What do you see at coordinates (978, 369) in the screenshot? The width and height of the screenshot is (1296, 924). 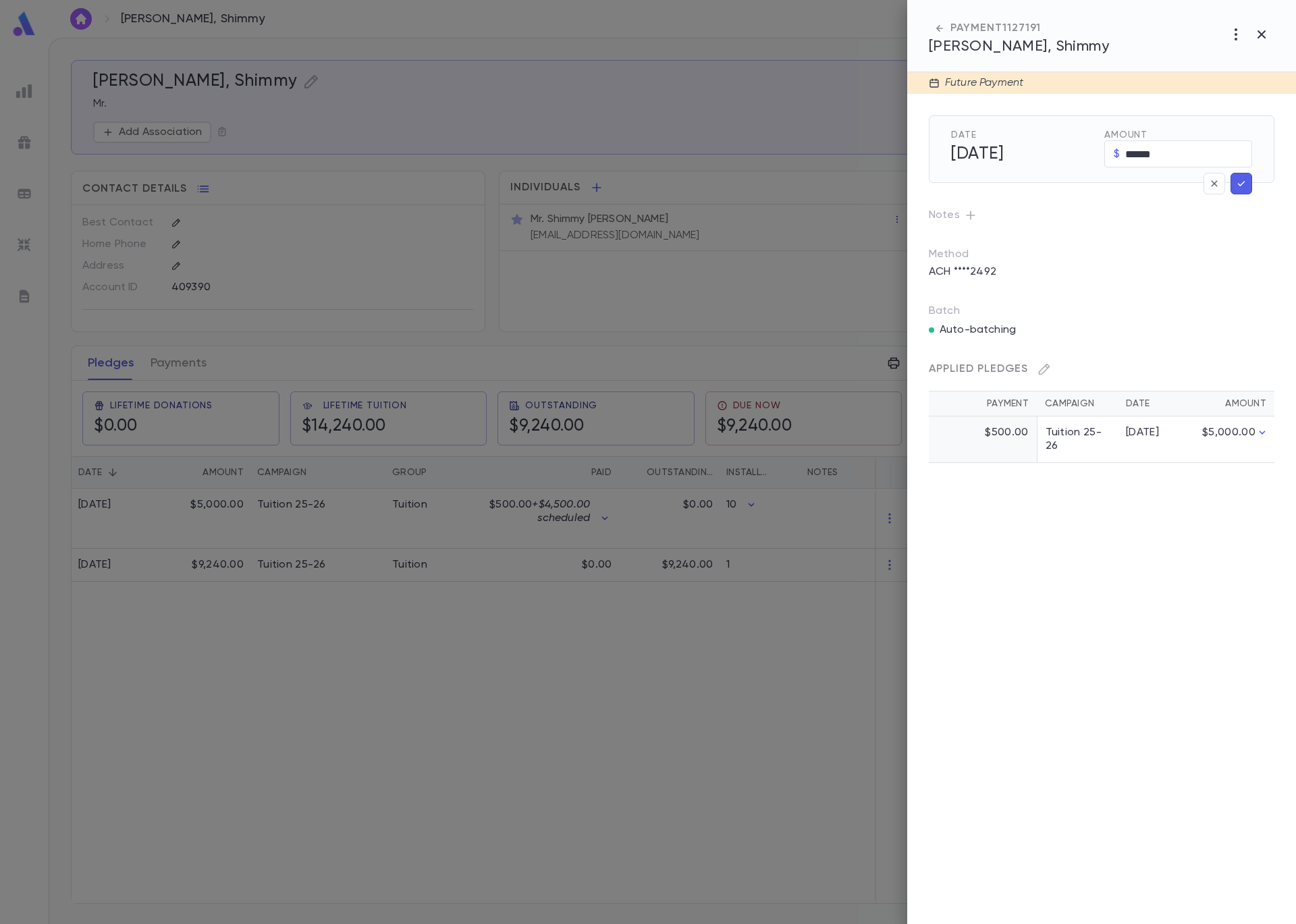 I see `span: Applied Pledges` at bounding box center [978, 369].